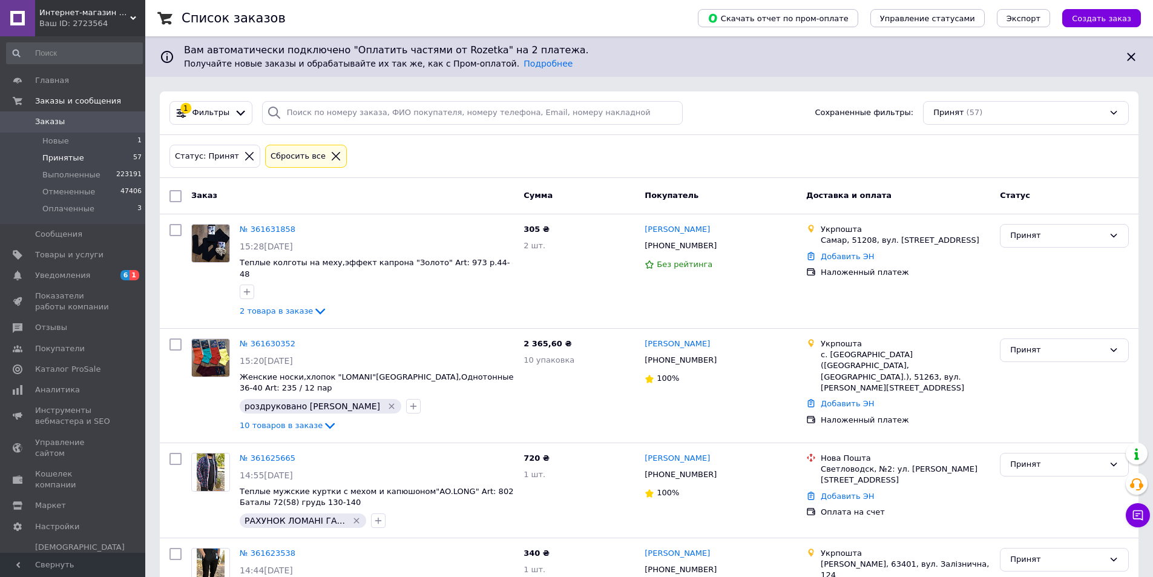 Image resolution: width=1153 pixels, height=577 pixels. Describe the element at coordinates (139, 209) in the screenshot. I see `span: 3` at that location.